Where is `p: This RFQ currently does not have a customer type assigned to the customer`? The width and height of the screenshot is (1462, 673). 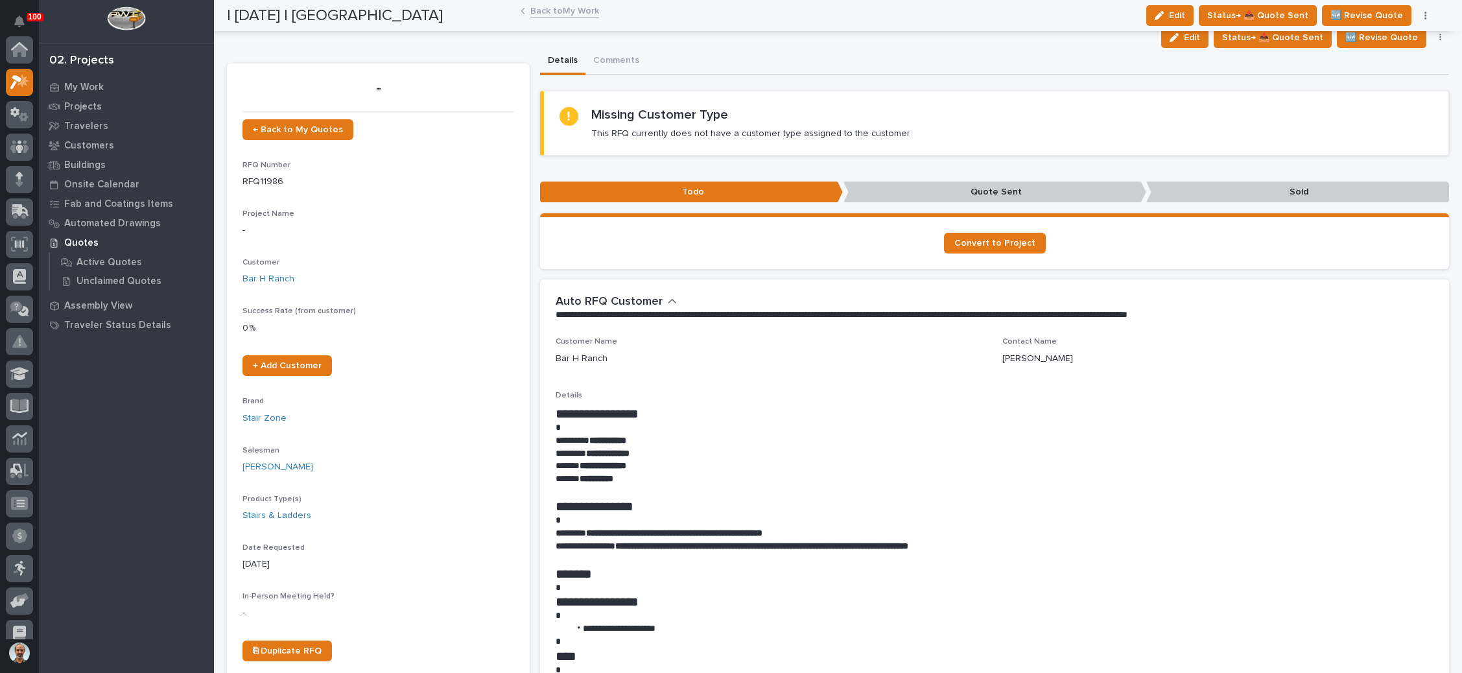
p: This RFQ currently does not have a customer type assigned to the customer is located at coordinates (751, 134).